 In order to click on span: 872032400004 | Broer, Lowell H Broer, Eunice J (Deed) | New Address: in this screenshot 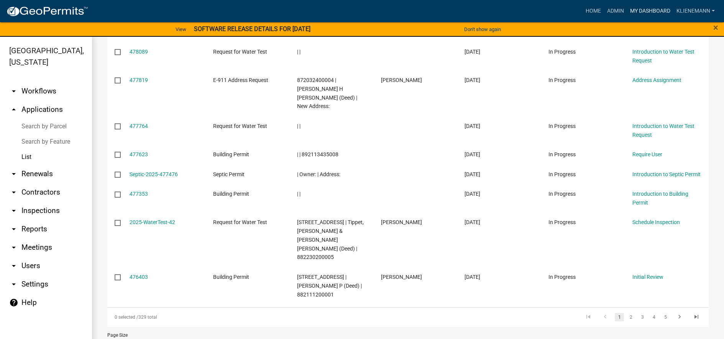, I will do `click(327, 93)`.